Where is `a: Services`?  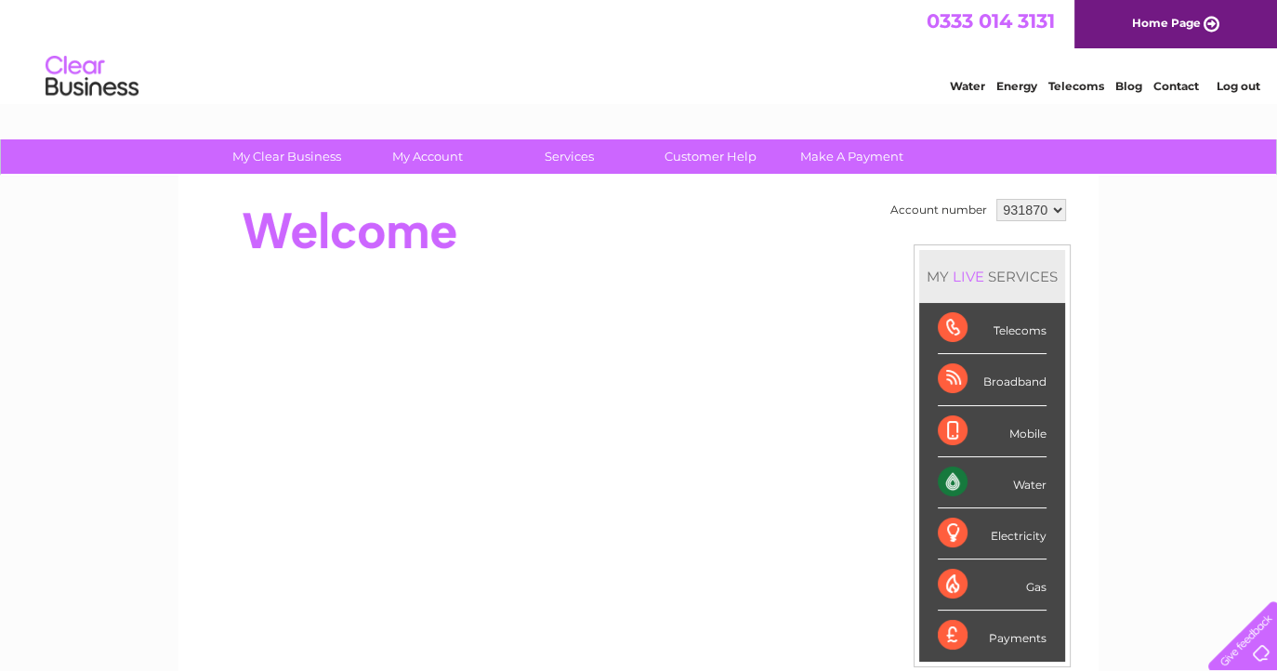
a: Services is located at coordinates (569, 156).